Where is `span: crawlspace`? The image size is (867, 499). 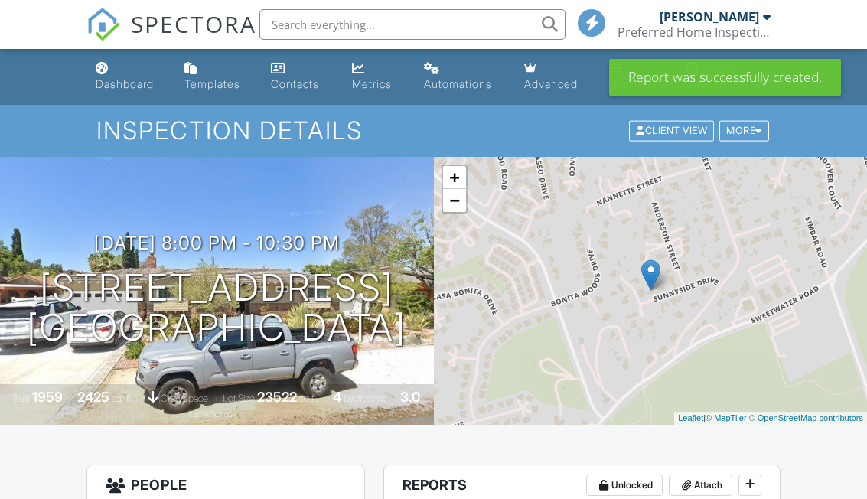 span: crawlspace is located at coordinates (184, 398).